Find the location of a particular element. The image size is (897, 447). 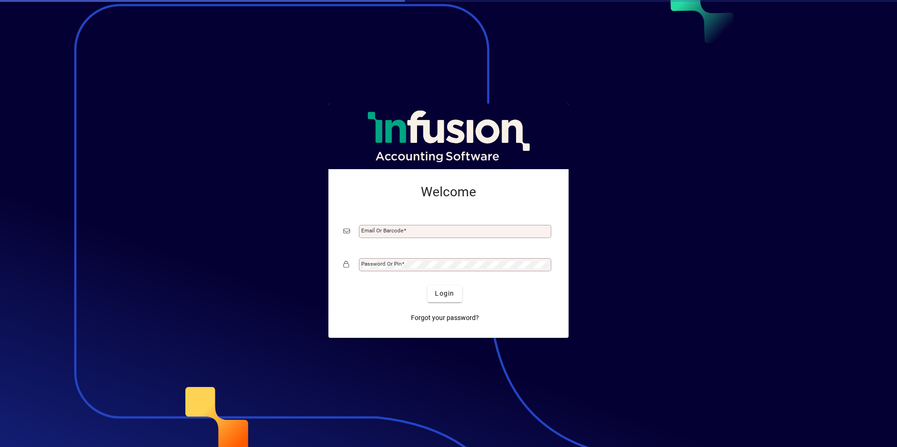

span: Login is located at coordinates (444, 294).